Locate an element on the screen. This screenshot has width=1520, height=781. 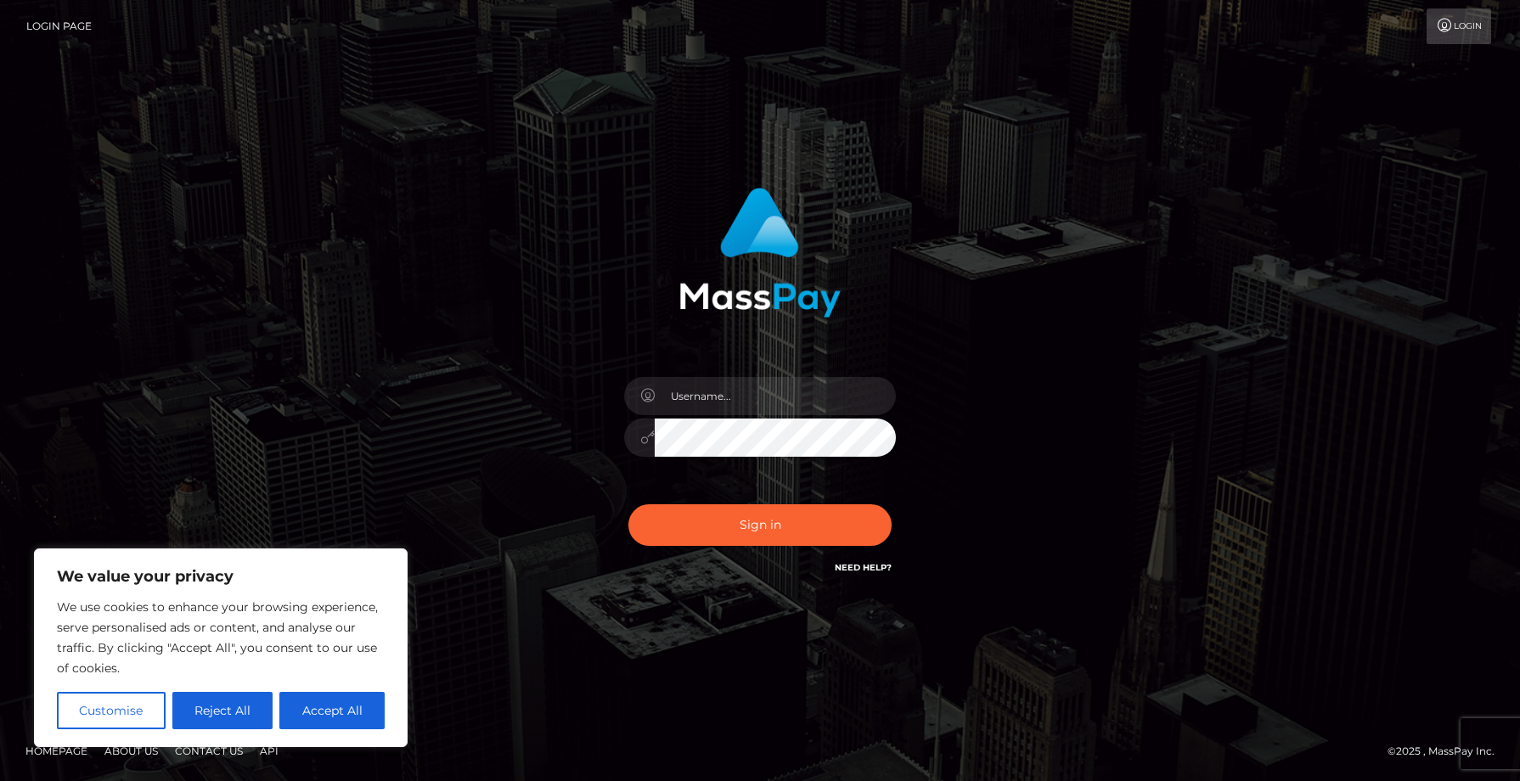
img: MassPay Login is located at coordinates (760, 252).